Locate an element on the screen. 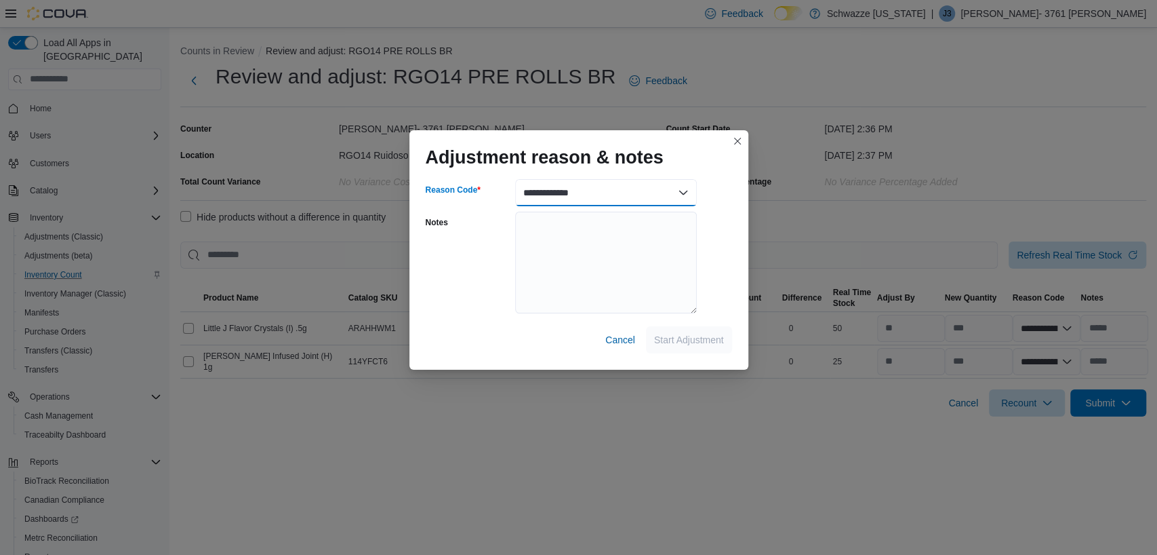  span: Start Adjustment is located at coordinates (689, 340).